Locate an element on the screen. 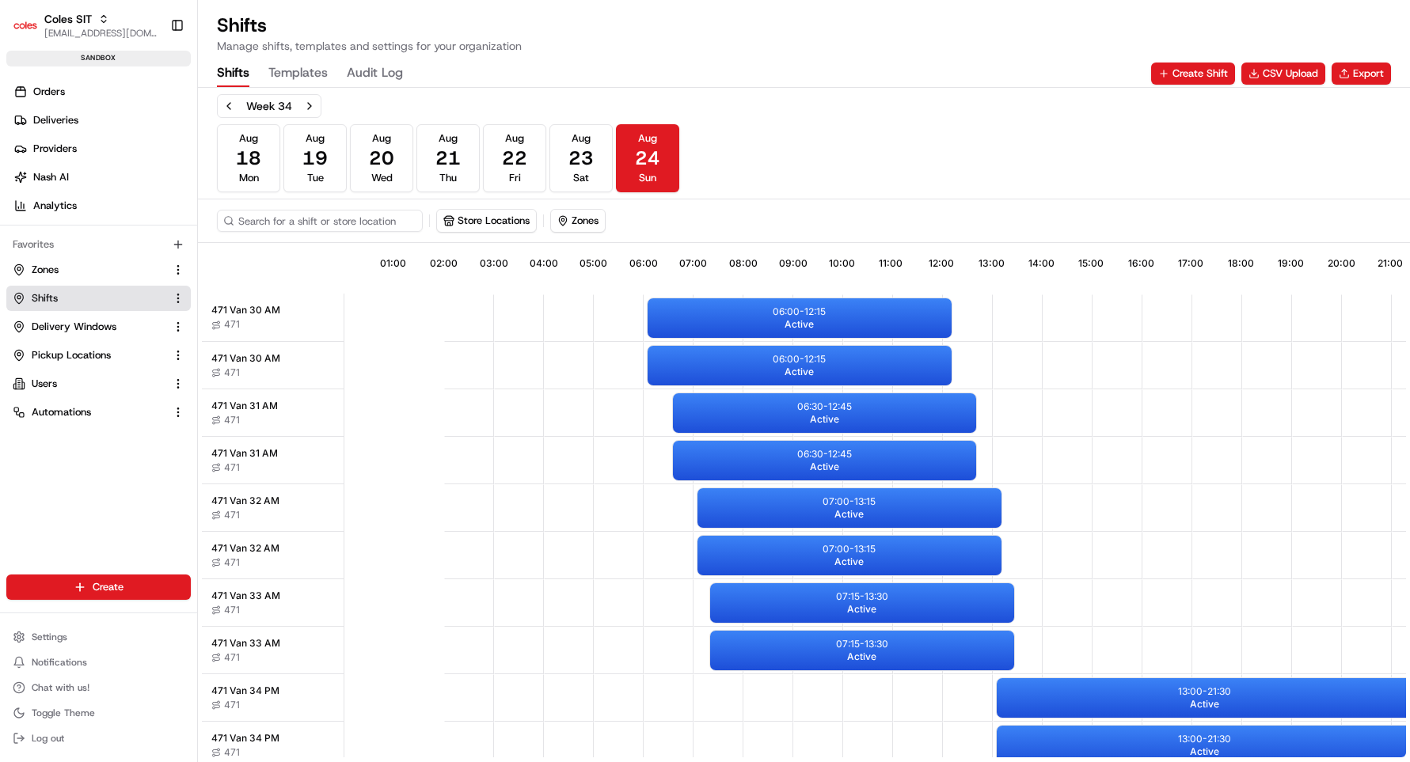 The image size is (1410, 762). span: 20:00 is located at coordinates (1341, 264).